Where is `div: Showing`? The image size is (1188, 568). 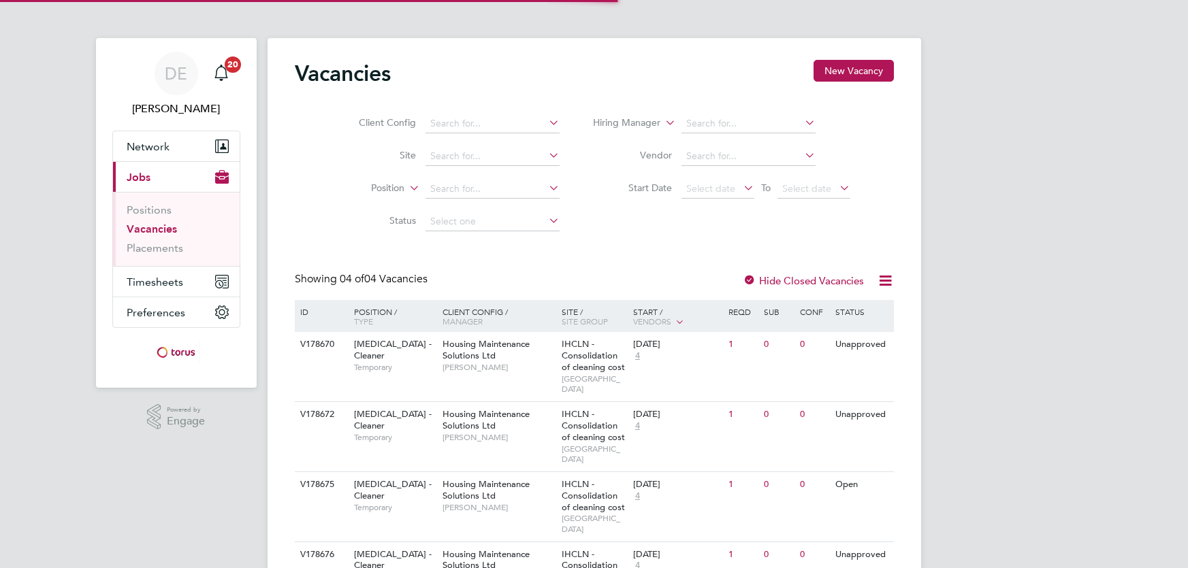
div: Showing is located at coordinates (362, 279).